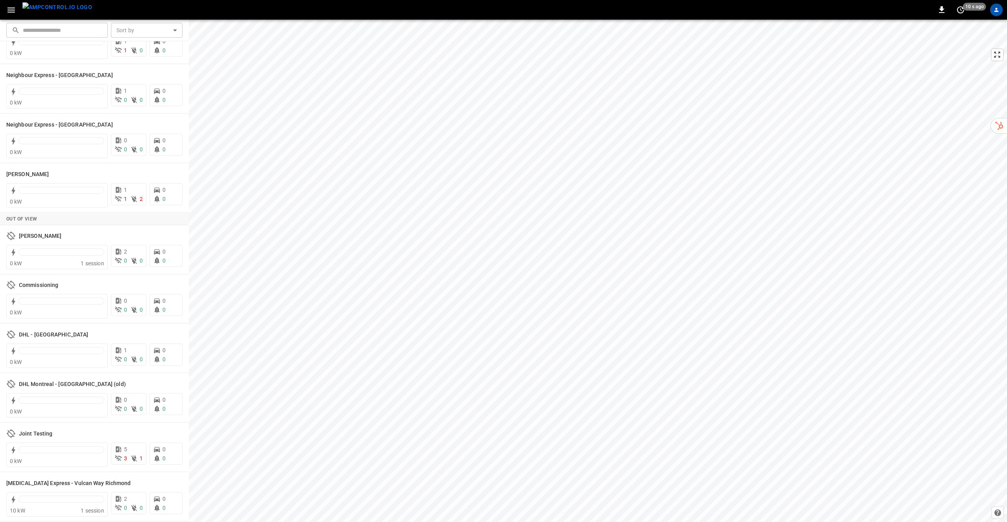  Describe the element at coordinates (35, 434) in the screenshot. I see `h6: Joint Testing` at that location.